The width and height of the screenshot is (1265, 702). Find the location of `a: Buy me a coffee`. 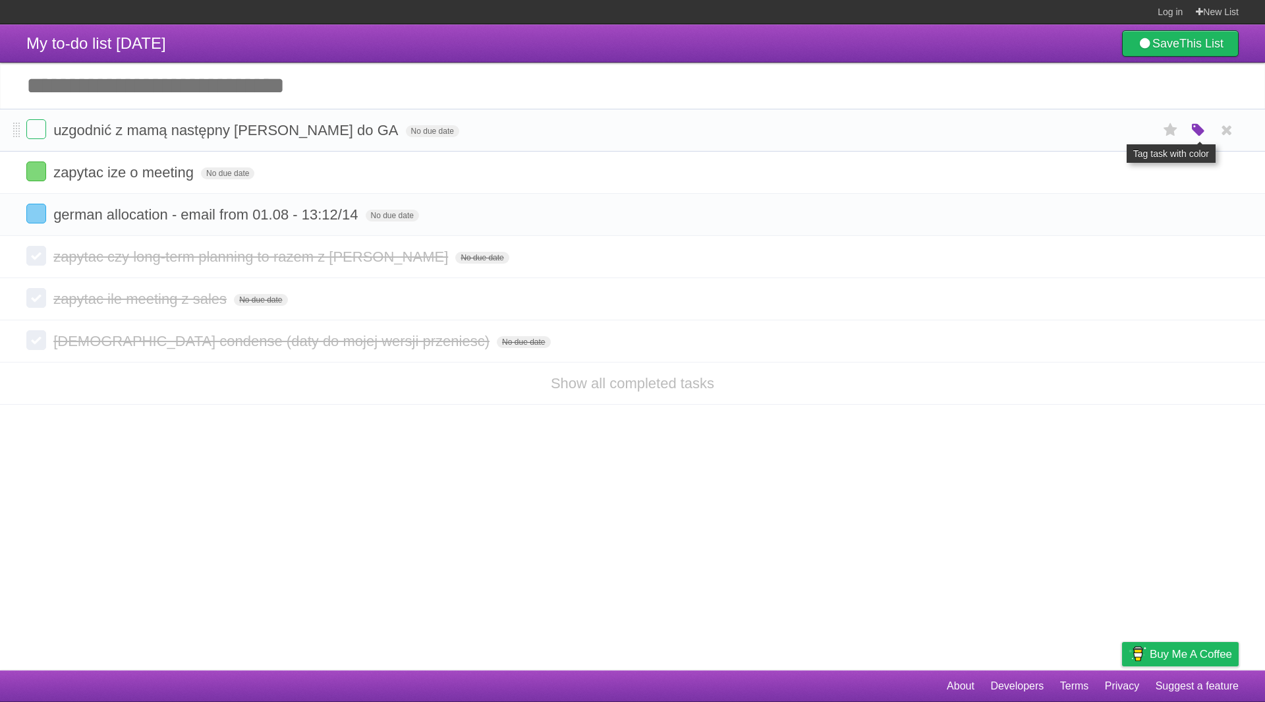

a: Buy me a coffee is located at coordinates (1180, 653).